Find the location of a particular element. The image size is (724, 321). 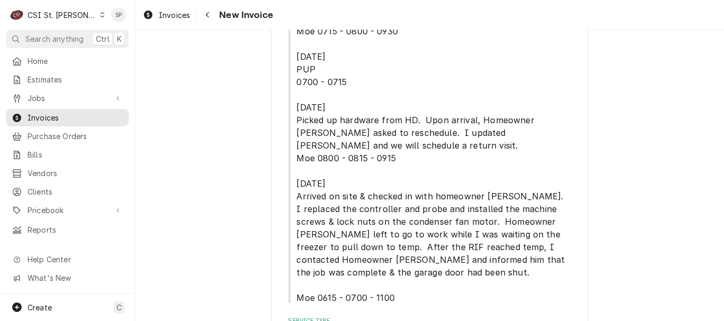

a: Purchase Orders is located at coordinates (67, 136).